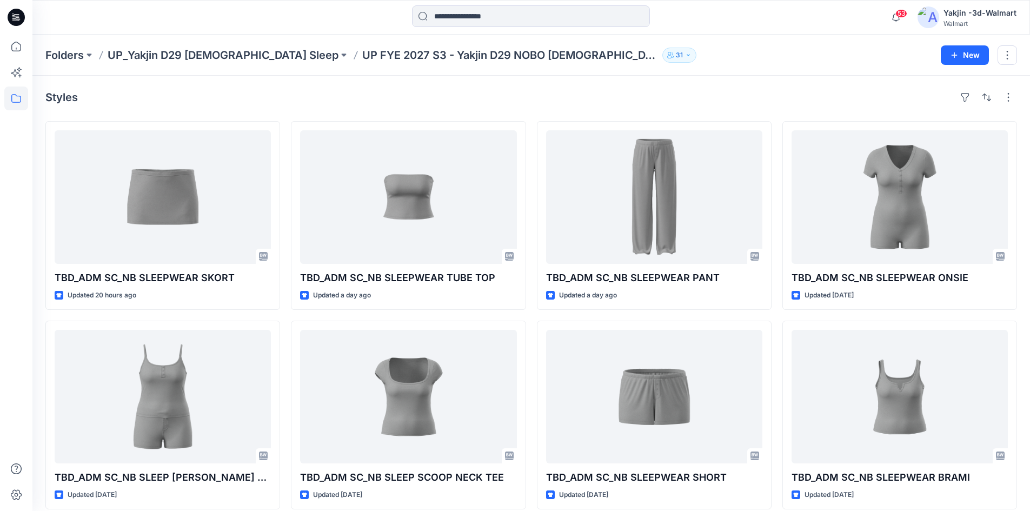  Describe the element at coordinates (900, 197) in the screenshot. I see `a: TBD_ADM SC_NB SLEEPWEAR ONSIE` at that location.